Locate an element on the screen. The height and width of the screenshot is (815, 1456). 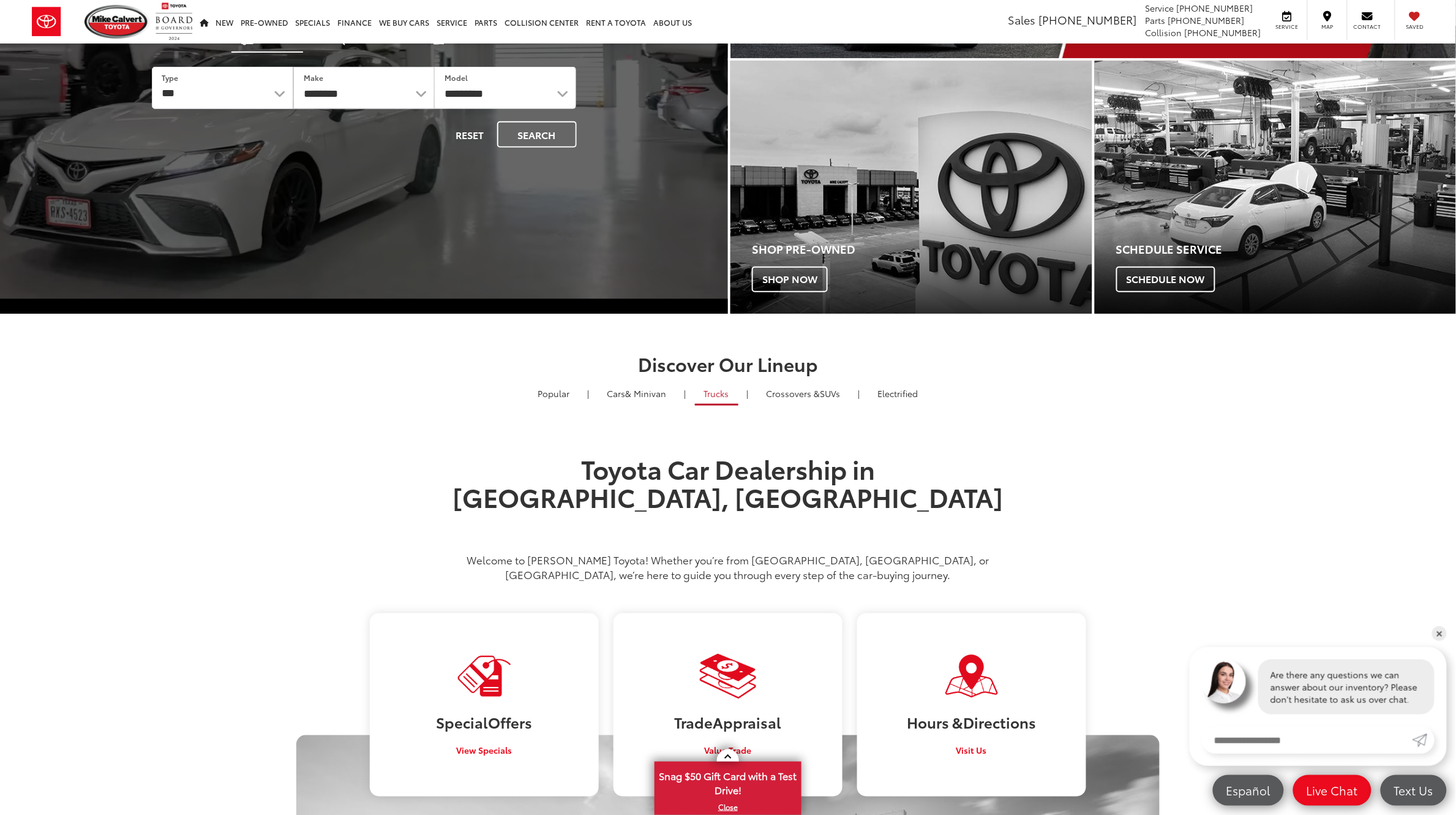
input: Enter your message is located at coordinates (1307, 740).